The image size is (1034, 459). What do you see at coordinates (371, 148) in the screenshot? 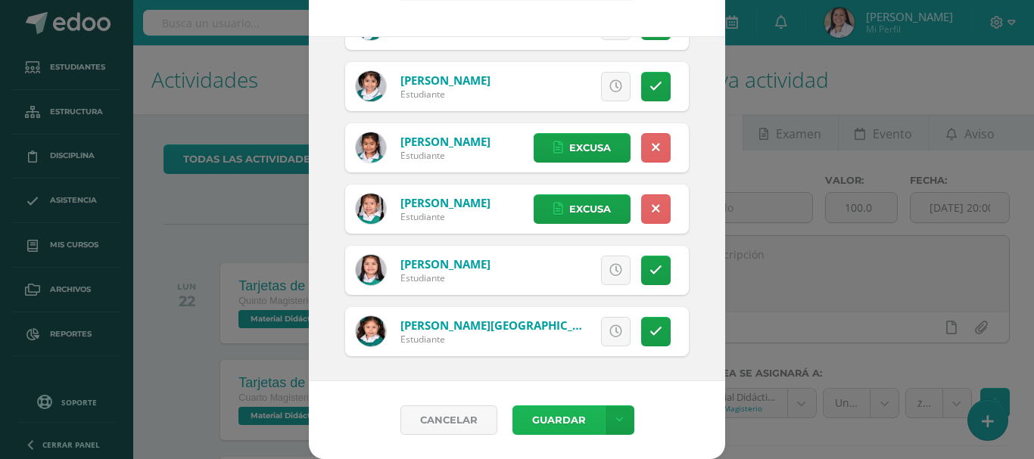
I see `img: 5d1c4d0557b4494fa07c4636bb865e8f.png` at bounding box center [371, 148].